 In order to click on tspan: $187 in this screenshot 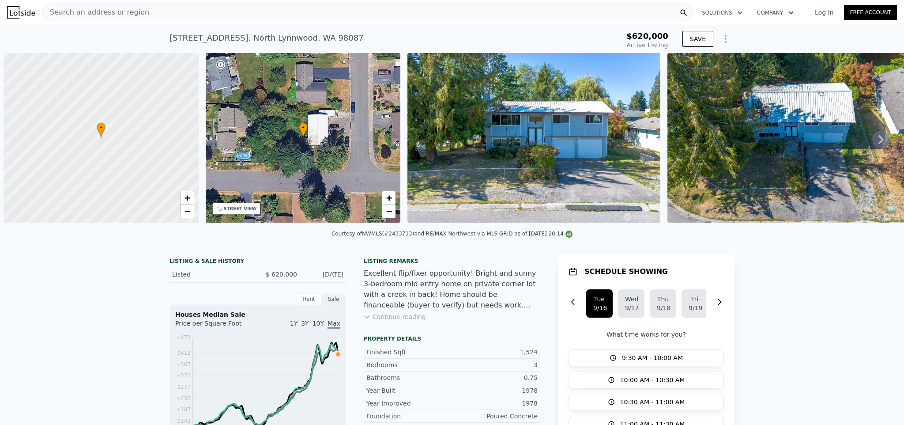, I will do `click(184, 409)`.